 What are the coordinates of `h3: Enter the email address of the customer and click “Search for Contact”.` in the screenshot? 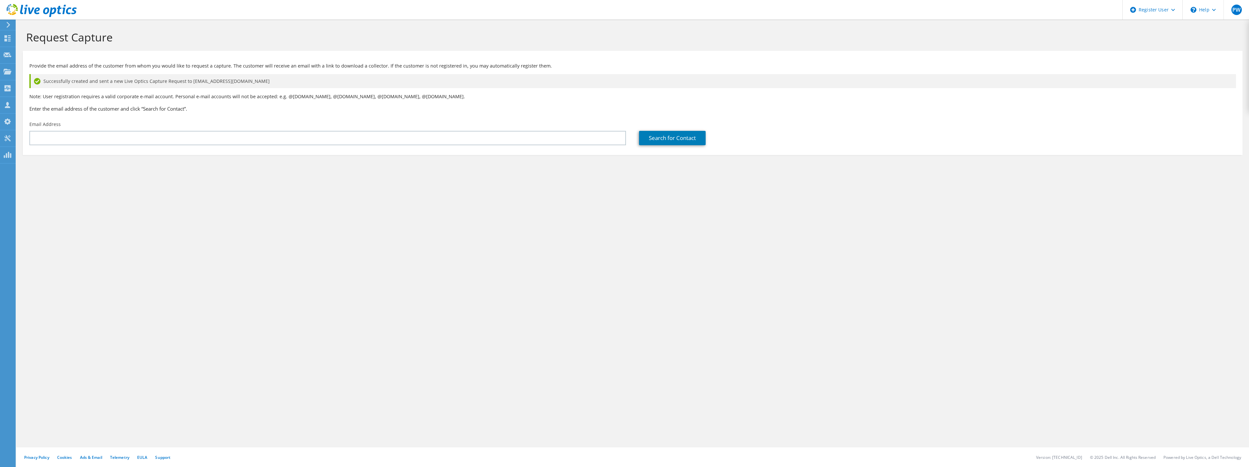 It's located at (633, 109).